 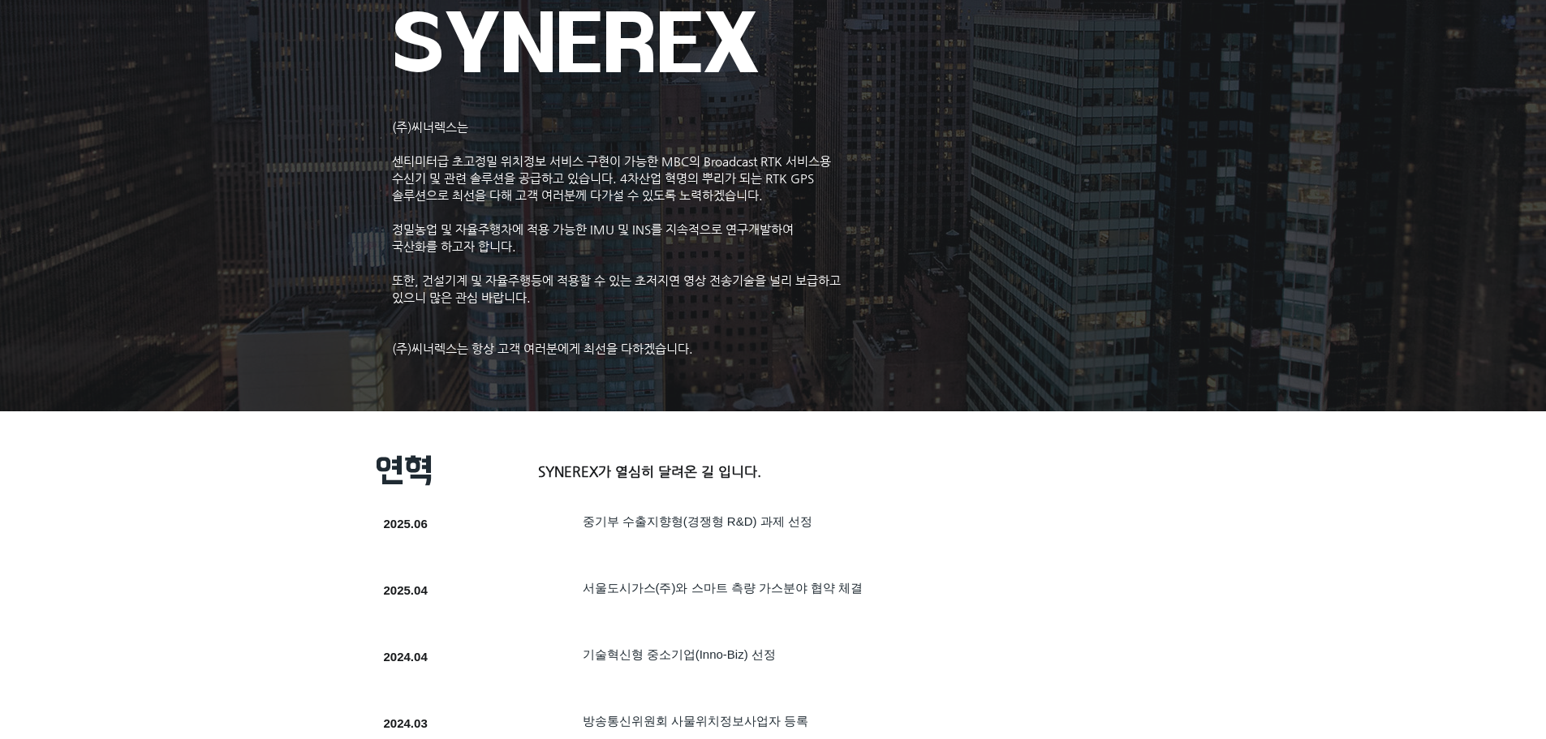 What do you see at coordinates (649, 472) in the screenshot?
I see `span: SYNEREX가 열심히 달려온 길 입니다.` at bounding box center [649, 472].